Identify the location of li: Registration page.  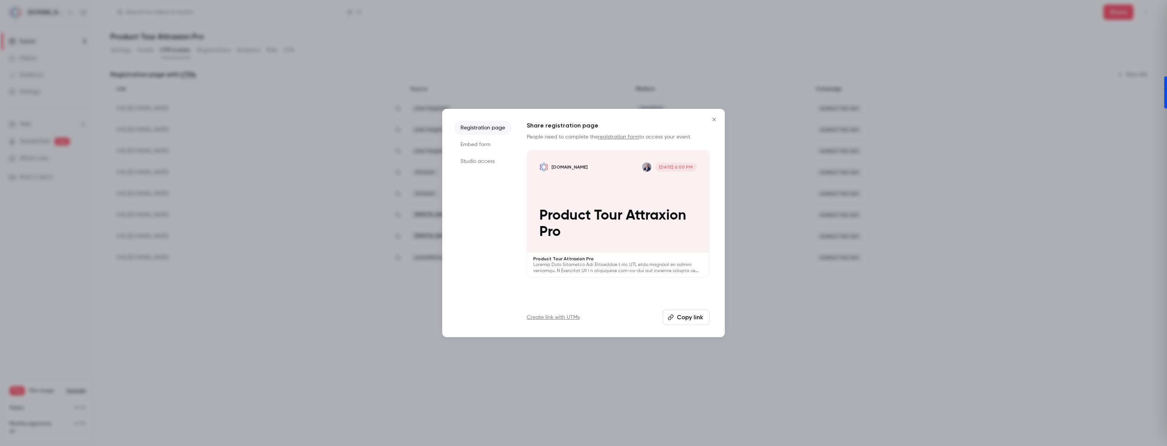
(483, 128).